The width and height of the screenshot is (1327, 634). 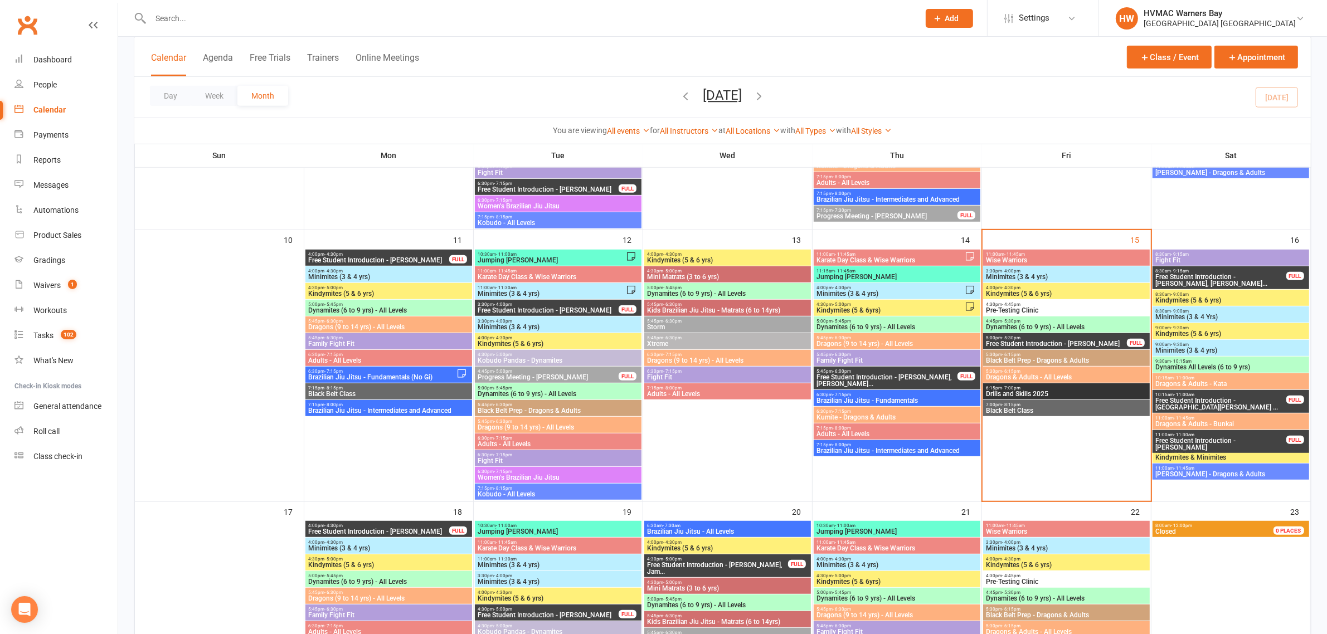 What do you see at coordinates (1011, 304) in the screenshot?
I see `span: - 4:45pm` at bounding box center [1011, 304].